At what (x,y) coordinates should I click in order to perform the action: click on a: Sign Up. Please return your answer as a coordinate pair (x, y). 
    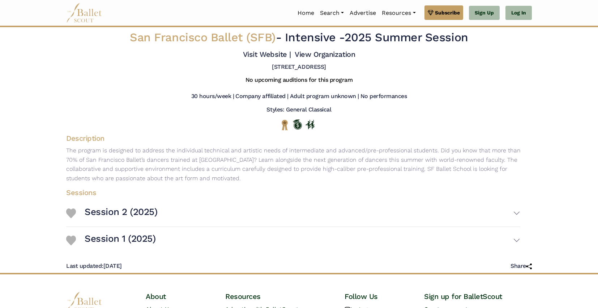
    Looking at the image, I should click on (484, 13).